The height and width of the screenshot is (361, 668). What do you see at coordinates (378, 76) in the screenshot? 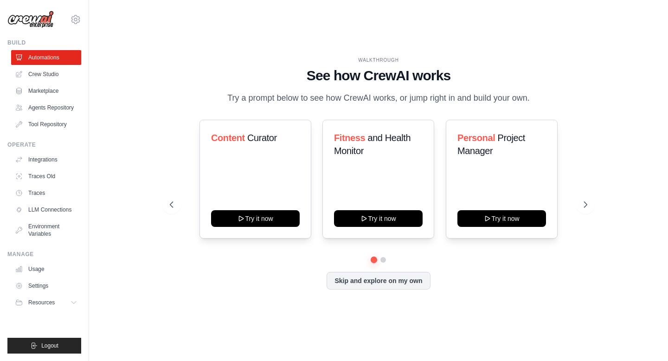
I see `h1: See how CrewAI works` at bounding box center [378, 76].